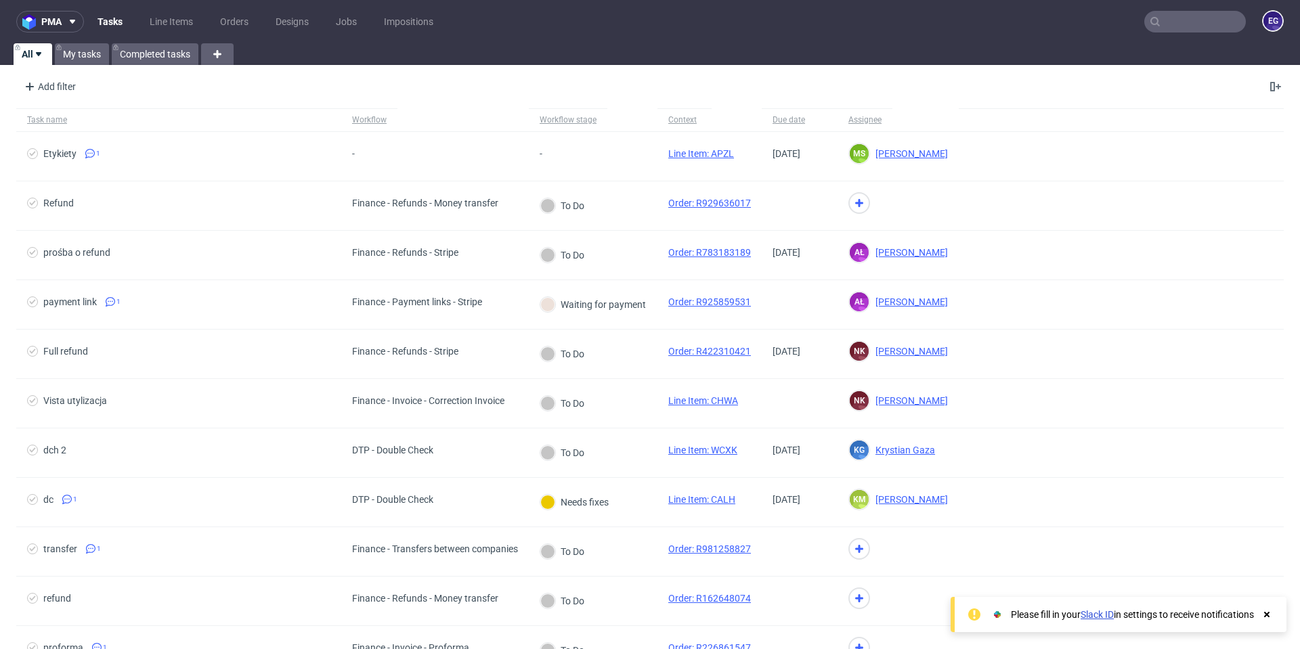 The height and width of the screenshot is (649, 1300). I want to click on span: Due date, so click(800, 120).